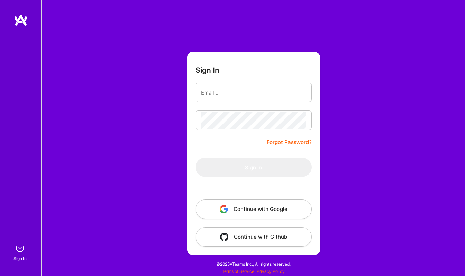 The width and height of the screenshot is (465, 276). What do you see at coordinates (21, 251) in the screenshot?
I see `a: sign inSign In` at bounding box center [21, 251].